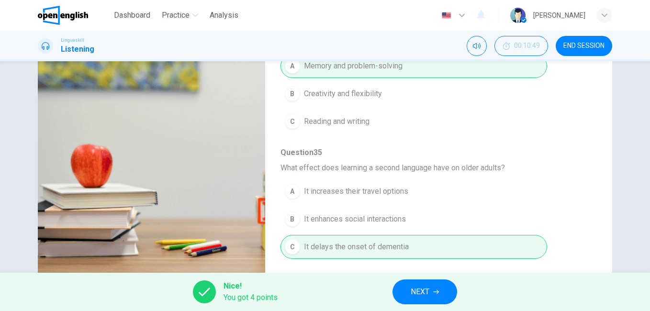  What do you see at coordinates (132, 15) in the screenshot?
I see `a: Dashboard` at bounding box center [132, 15].